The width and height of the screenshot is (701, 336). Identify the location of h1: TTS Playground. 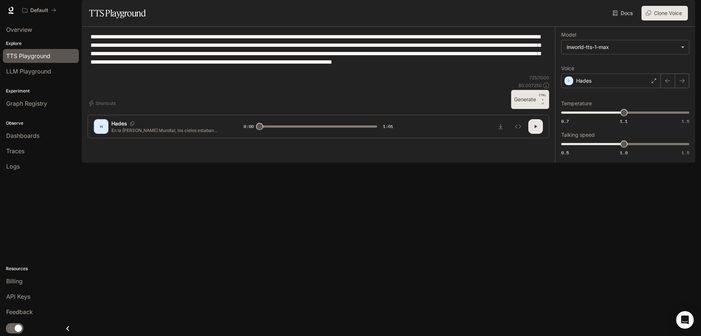
(117, 13).